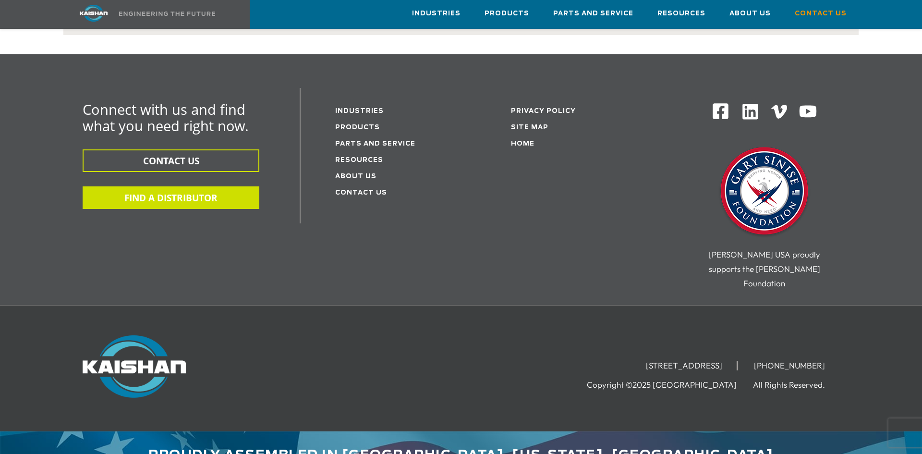  What do you see at coordinates (166, 117) in the screenshot?
I see `span: Connect with us and find what you need right now.` at bounding box center [166, 117].